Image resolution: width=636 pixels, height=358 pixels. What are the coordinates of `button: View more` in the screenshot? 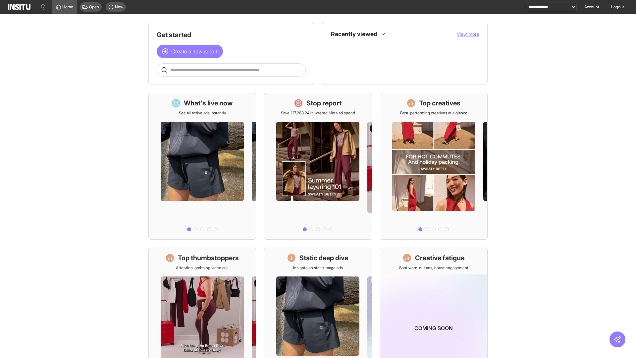 It's located at (468, 34).